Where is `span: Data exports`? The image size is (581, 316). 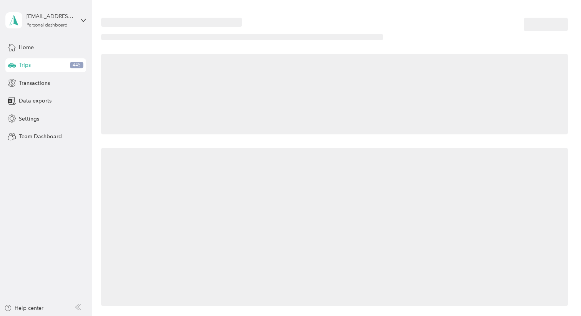 span: Data exports is located at coordinates (35, 101).